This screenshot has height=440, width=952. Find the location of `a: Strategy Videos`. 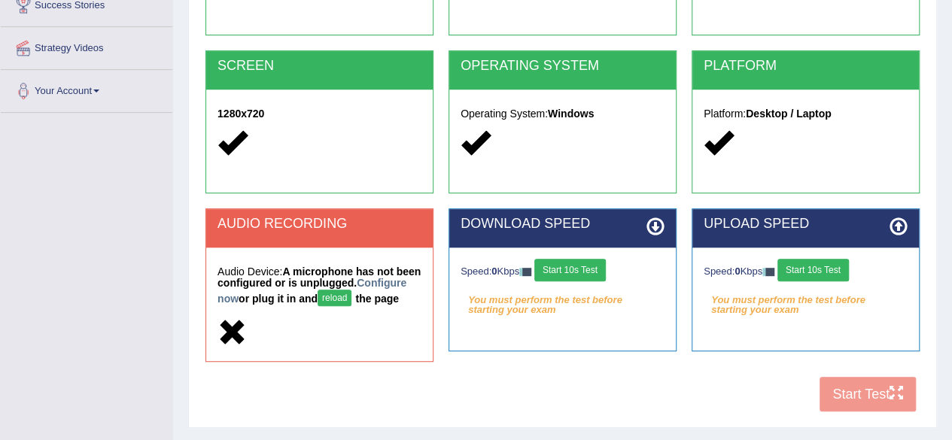

a: Strategy Videos is located at coordinates (87, 46).